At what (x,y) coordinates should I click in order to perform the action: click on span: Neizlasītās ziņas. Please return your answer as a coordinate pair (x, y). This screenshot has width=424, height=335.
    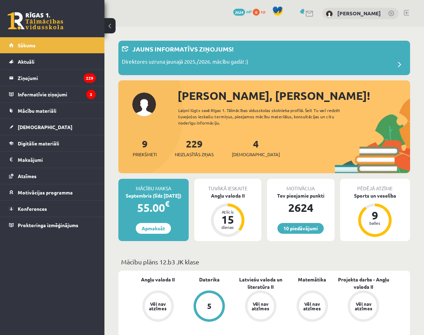
    Looking at the image, I should click on (194, 154).